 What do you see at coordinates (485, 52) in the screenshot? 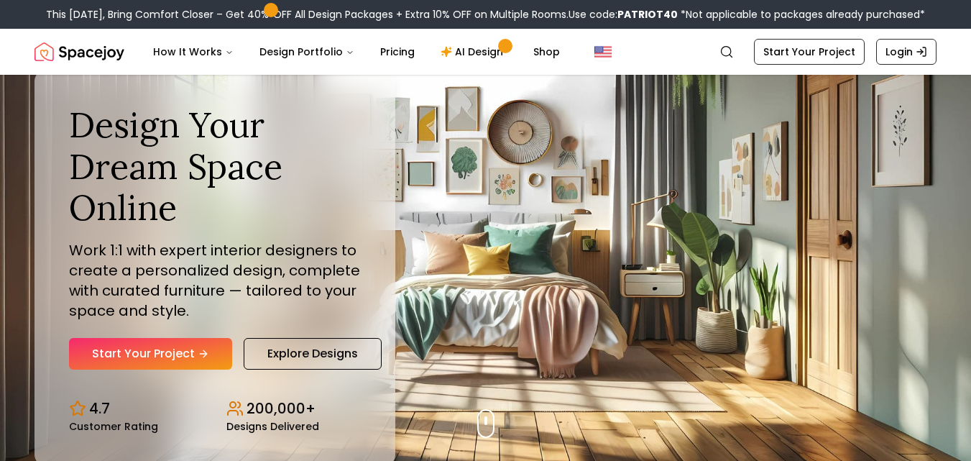
I see `nav: Global` at bounding box center [485, 52].